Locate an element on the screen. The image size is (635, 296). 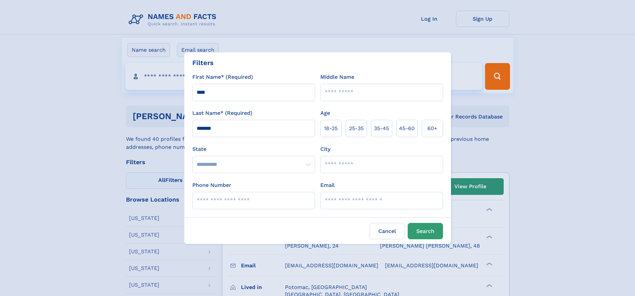
span: 25‑35 is located at coordinates (356, 128).